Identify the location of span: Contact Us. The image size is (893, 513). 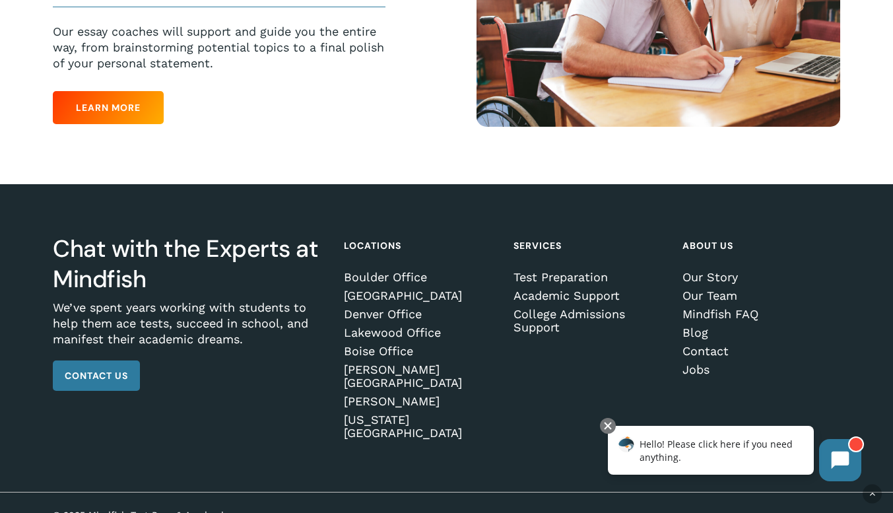
(96, 375).